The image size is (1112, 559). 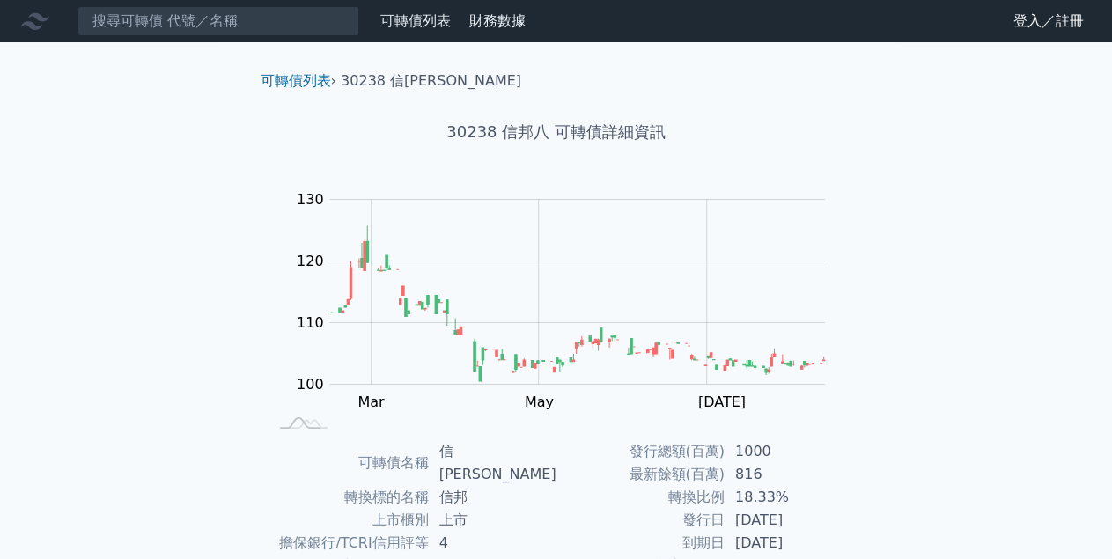 I want to click on td: 擔保銀行/TCRI信用評等, so click(x=348, y=543).